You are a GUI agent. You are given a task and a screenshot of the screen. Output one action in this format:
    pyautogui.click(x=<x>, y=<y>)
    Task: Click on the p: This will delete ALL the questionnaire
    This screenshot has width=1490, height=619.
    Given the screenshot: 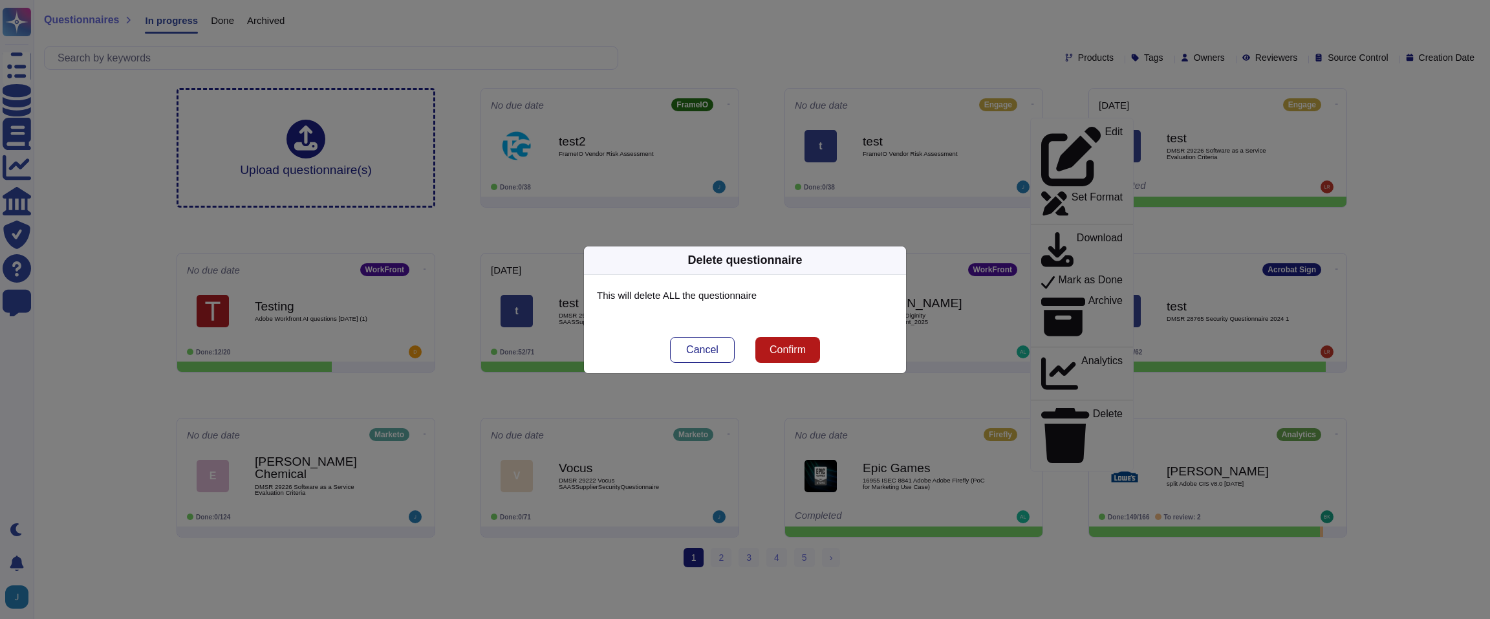 What is the action you would take?
    pyautogui.click(x=745, y=296)
    